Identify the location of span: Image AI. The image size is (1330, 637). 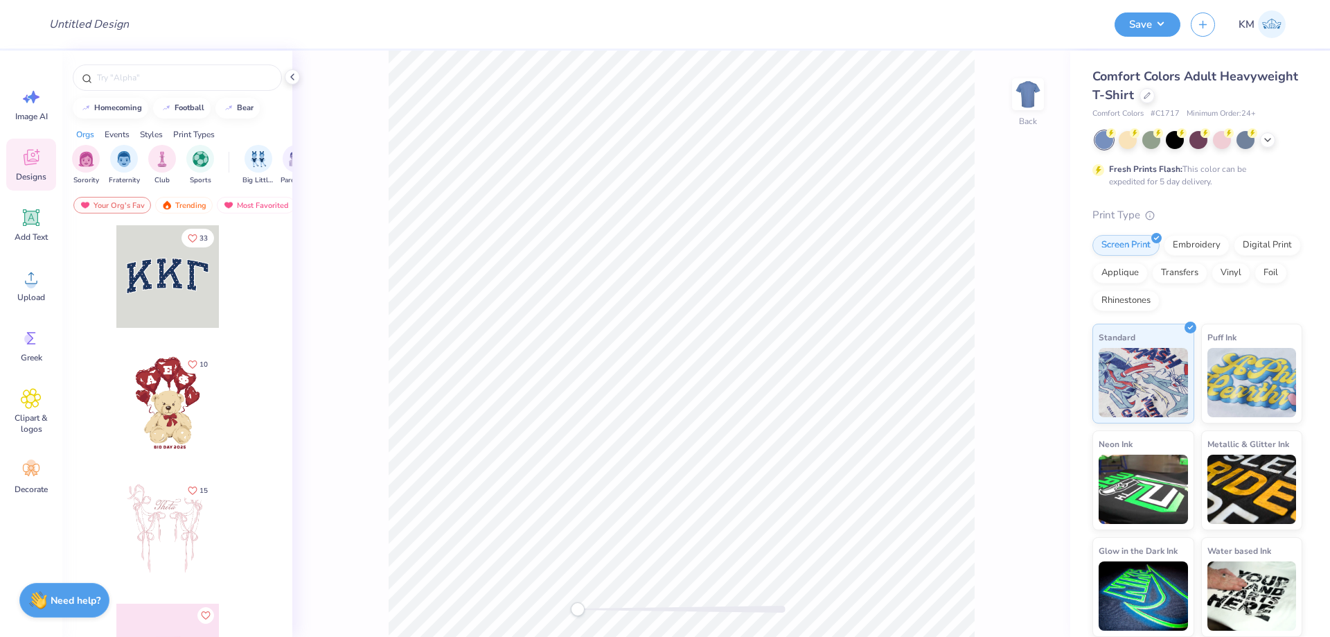
(31, 116).